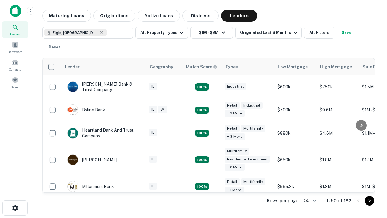 The image size is (387, 218). Describe the element at coordinates (15, 34) in the screenshot. I see `span: Search` at that location.